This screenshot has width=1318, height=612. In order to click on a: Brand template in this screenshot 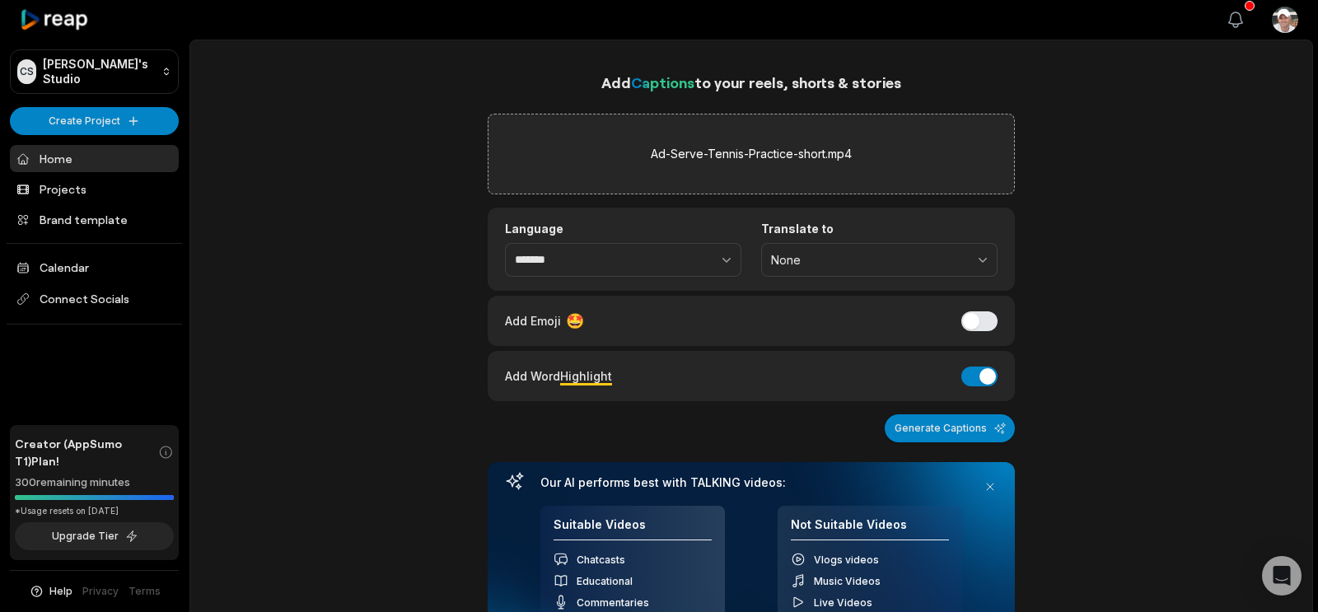, I will do `click(94, 219)`.